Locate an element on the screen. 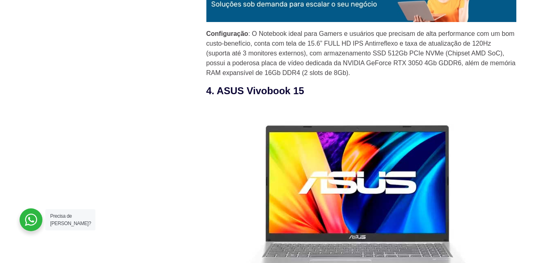 The width and height of the screenshot is (551, 263). strong: Configuração is located at coordinates (227, 33).